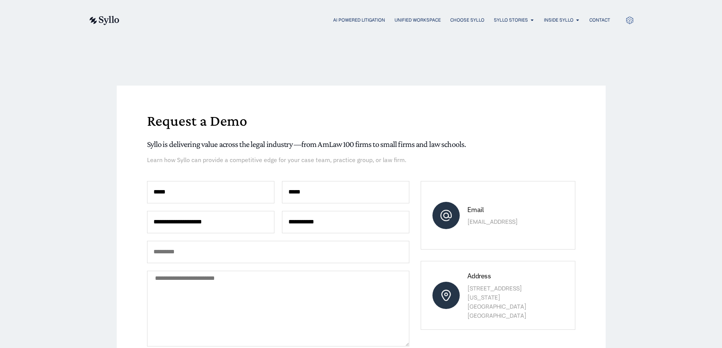 The height and width of the screenshot is (348, 722). Describe the element at coordinates (467, 20) in the screenshot. I see `span: Choose Syllo` at that location.